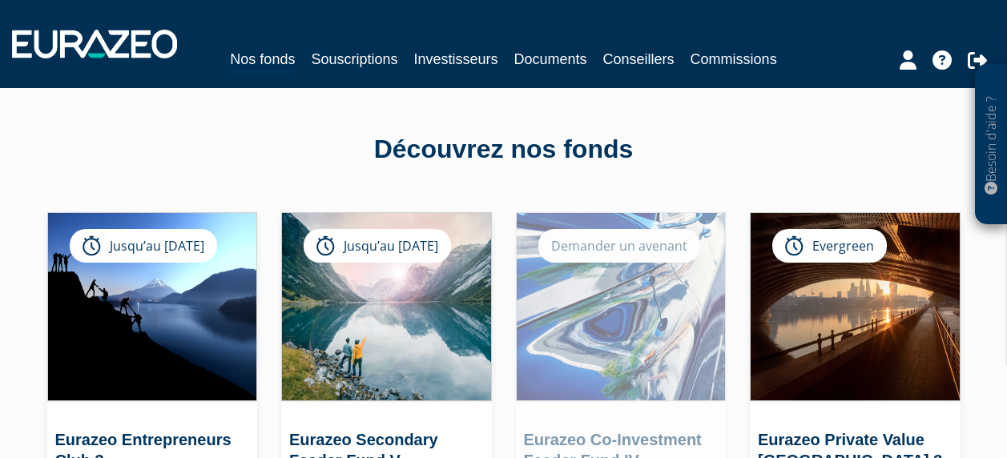  What do you see at coordinates (855, 307) in the screenshot?
I see `img: Eurazeo Private Value Europe 3` at bounding box center [855, 307].